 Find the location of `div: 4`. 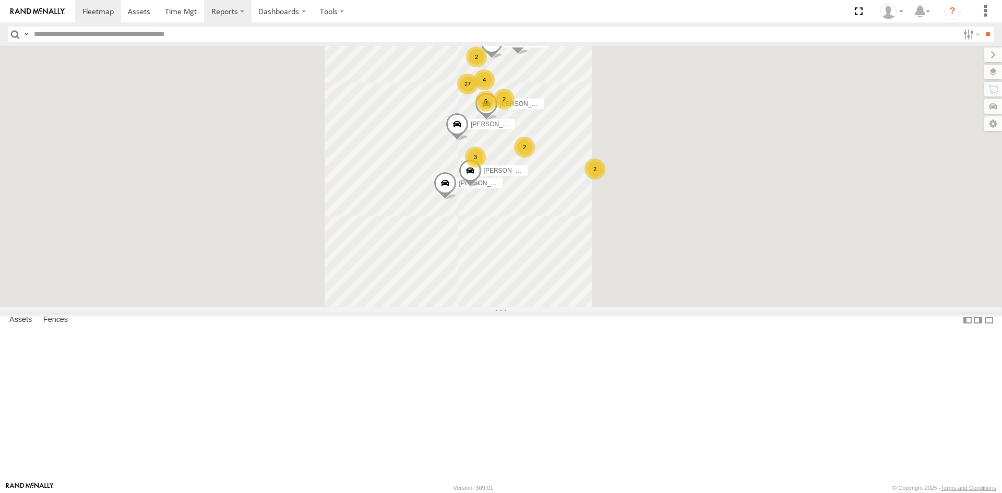

div: 4 is located at coordinates (484, 80).